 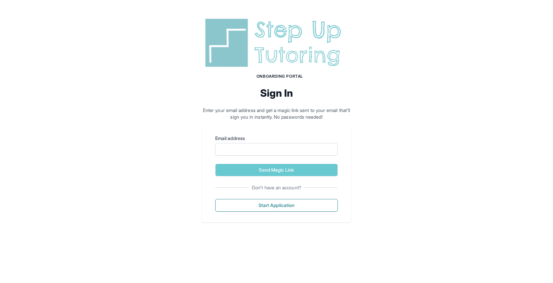 I want to click on a: Start Application, so click(x=277, y=205).